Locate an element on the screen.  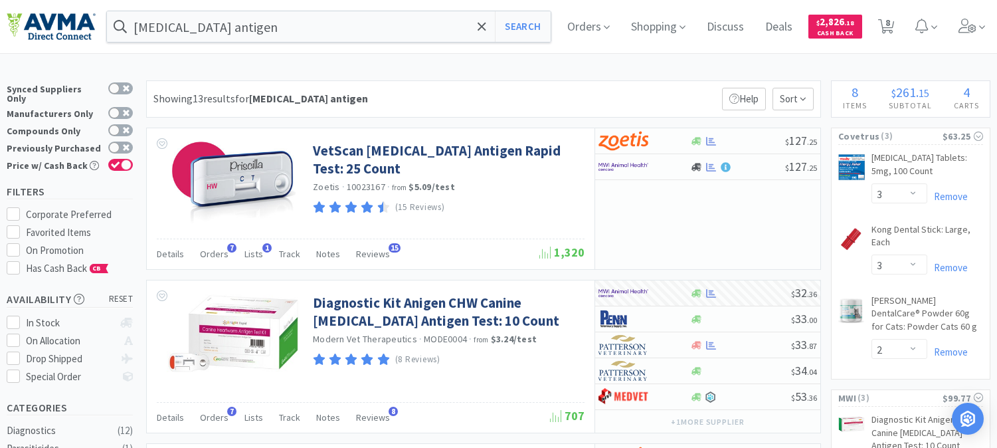
span: 261 is located at coordinates (906, 92).